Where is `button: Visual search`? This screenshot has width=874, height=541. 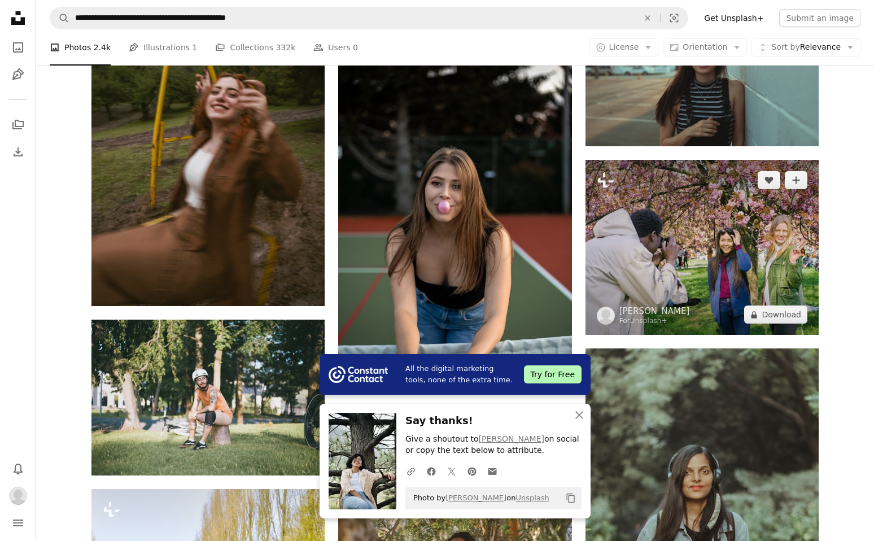
button: Visual search is located at coordinates (674, 18).